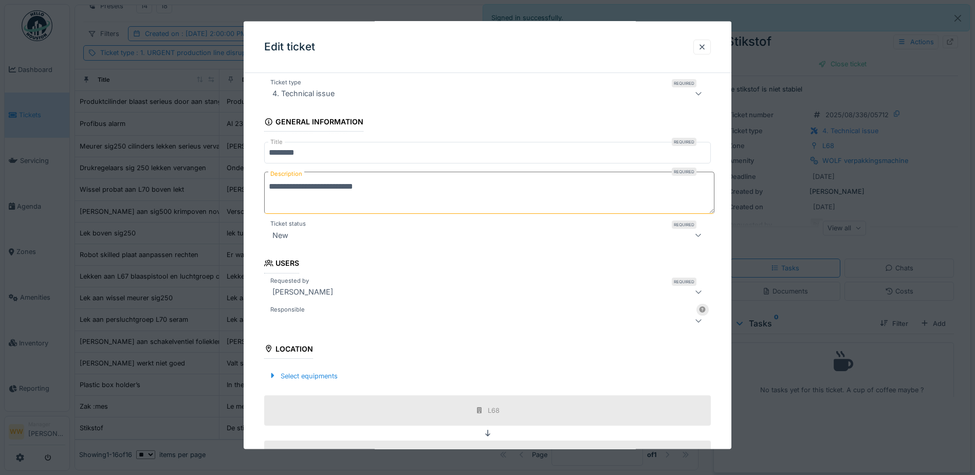  I want to click on label: Ticket type, so click(286, 82).